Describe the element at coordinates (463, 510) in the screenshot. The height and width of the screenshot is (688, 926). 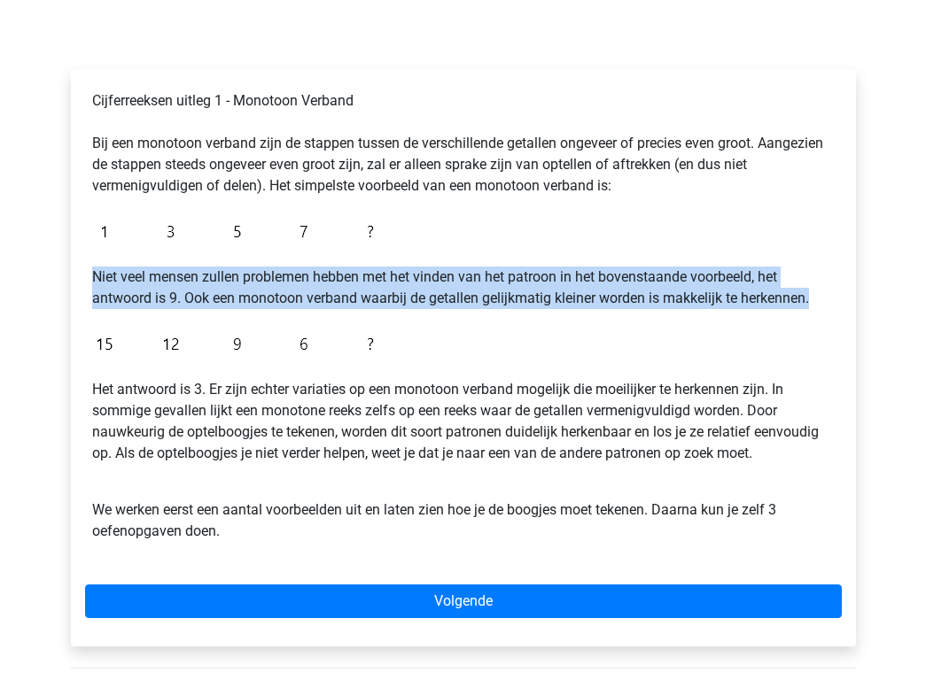
I see `p: We werken eerst een aantal voorbeelden uit en laten zien hoe je de boogjes moet tekenen. Daarna k...` at that location.